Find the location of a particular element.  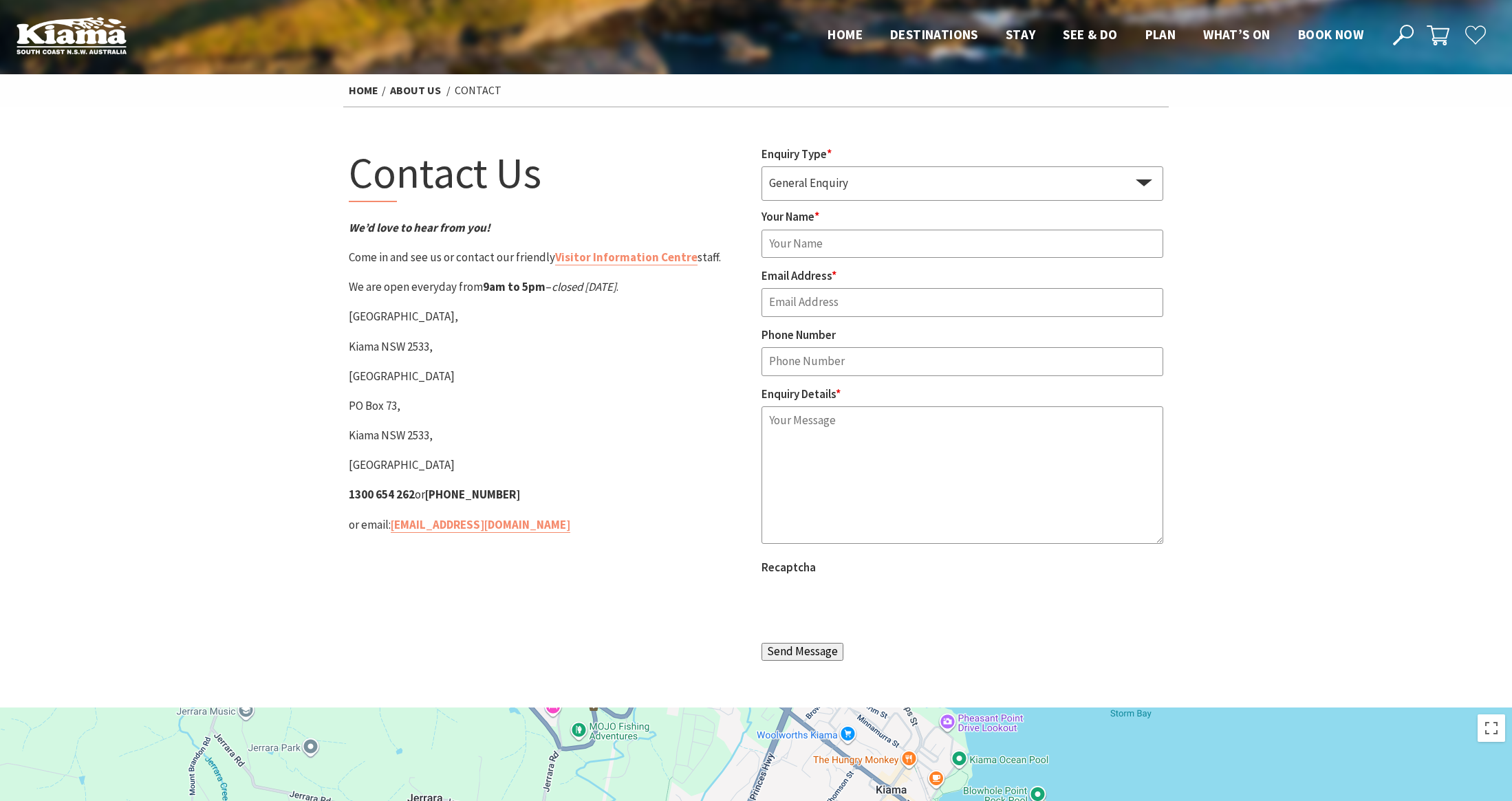

label: Your Name is located at coordinates (791, 217).